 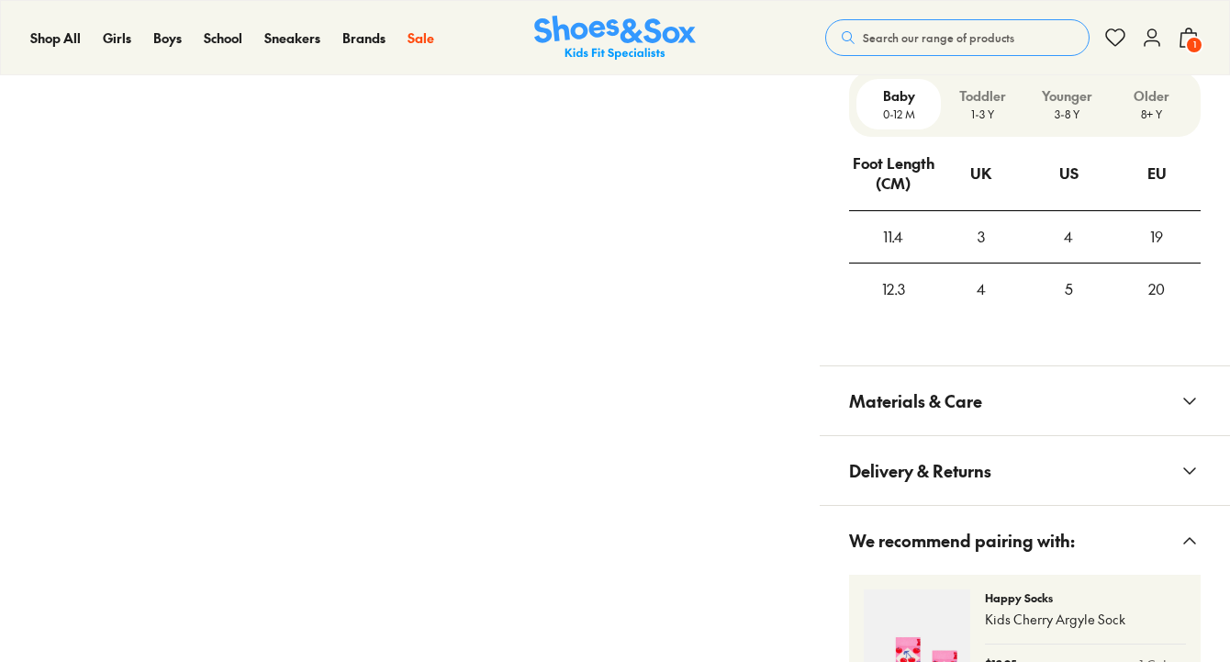 I want to click on button: Materials & Care, so click(x=1024, y=400).